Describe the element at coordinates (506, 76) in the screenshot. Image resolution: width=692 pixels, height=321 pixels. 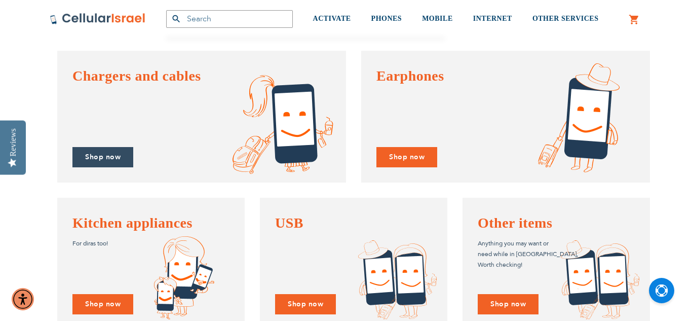
I see `h4: Earphones` at that location.